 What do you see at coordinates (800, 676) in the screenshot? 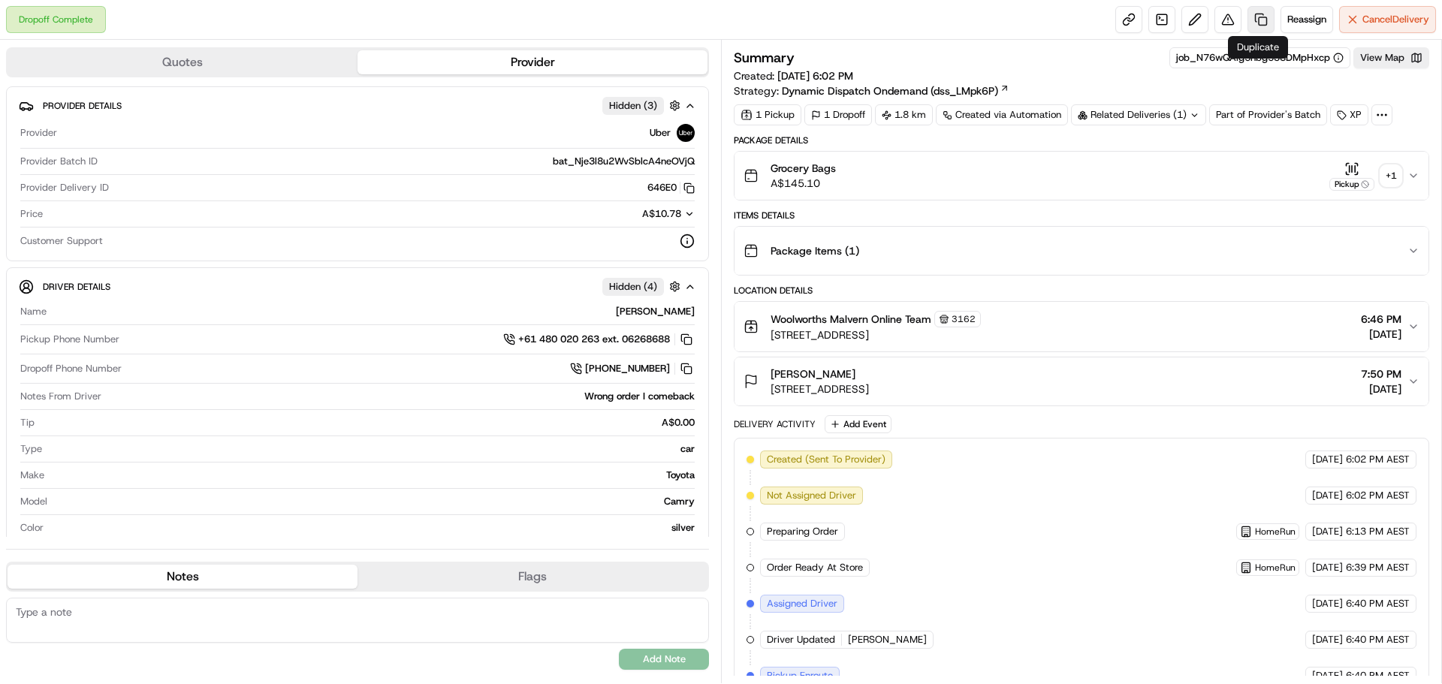
I see `span: Pickup Enroute` at bounding box center [800, 676].